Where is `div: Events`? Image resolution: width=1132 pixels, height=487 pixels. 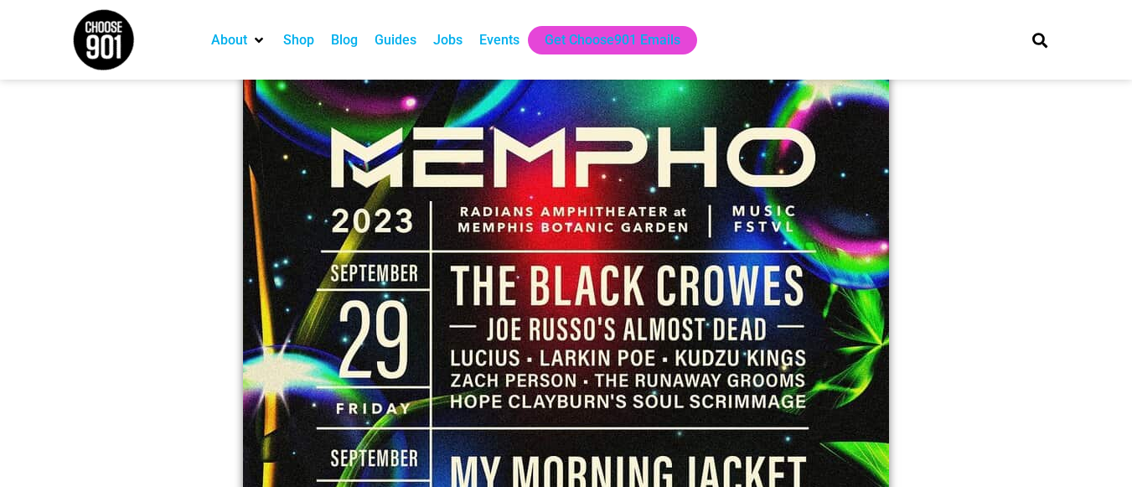
div: Events is located at coordinates (500, 40).